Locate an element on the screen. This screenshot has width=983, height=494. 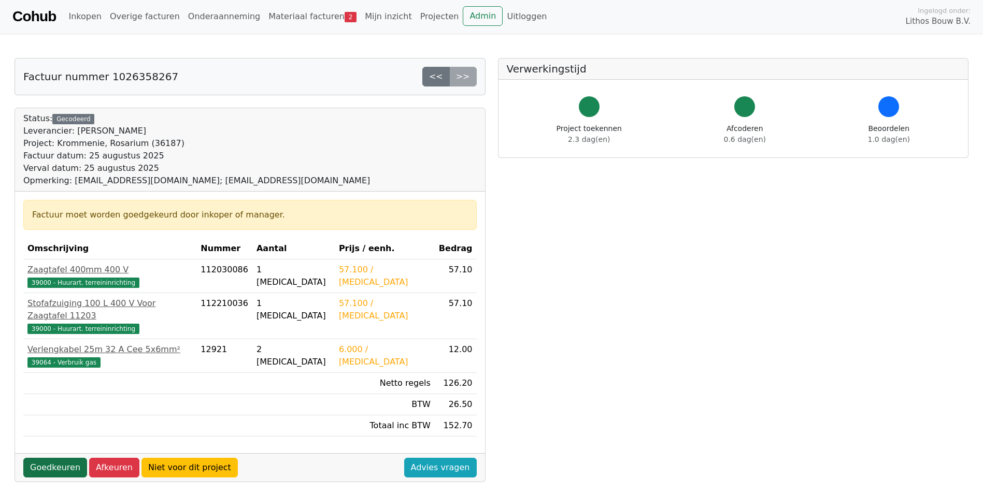
div: Zaagtafel 400mm 400 V is located at coordinates (110, 270).